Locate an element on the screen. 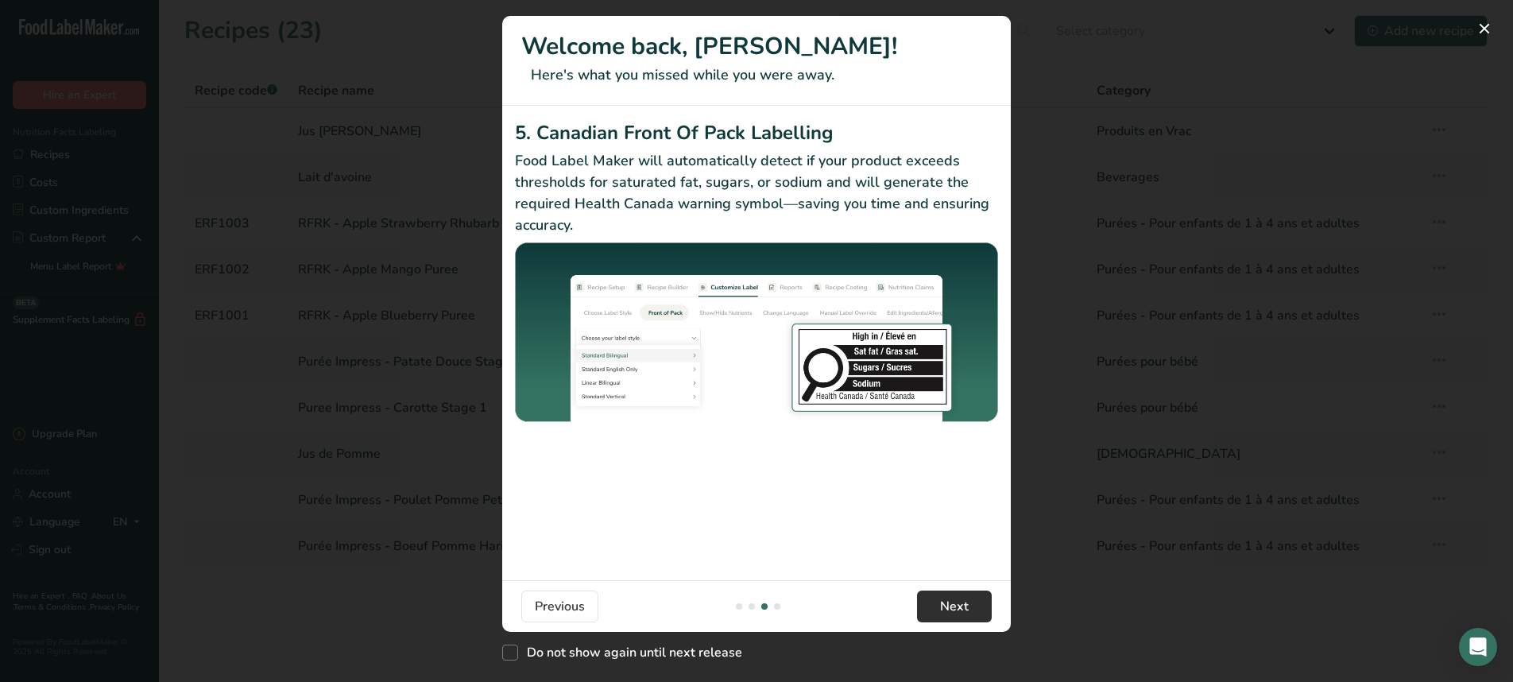 The height and width of the screenshot is (682, 1513). p: Food Label Maker will automatically detect if your product exceeds thresholds for saturated fat, ... is located at coordinates (757, 193).